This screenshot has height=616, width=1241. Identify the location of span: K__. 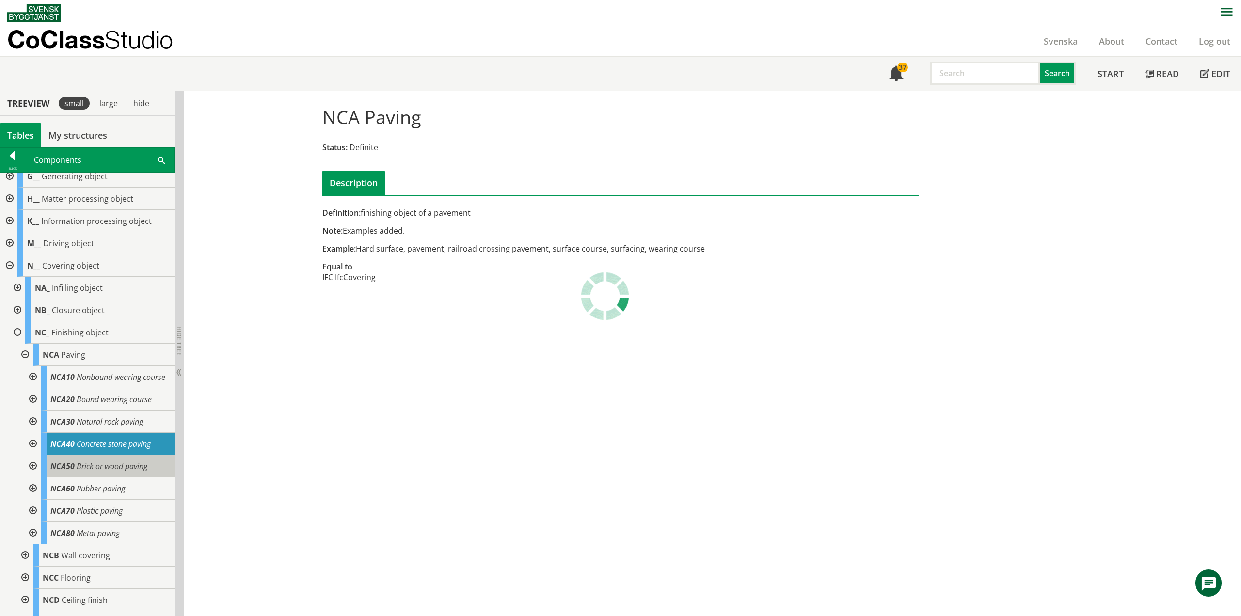
(33, 221).